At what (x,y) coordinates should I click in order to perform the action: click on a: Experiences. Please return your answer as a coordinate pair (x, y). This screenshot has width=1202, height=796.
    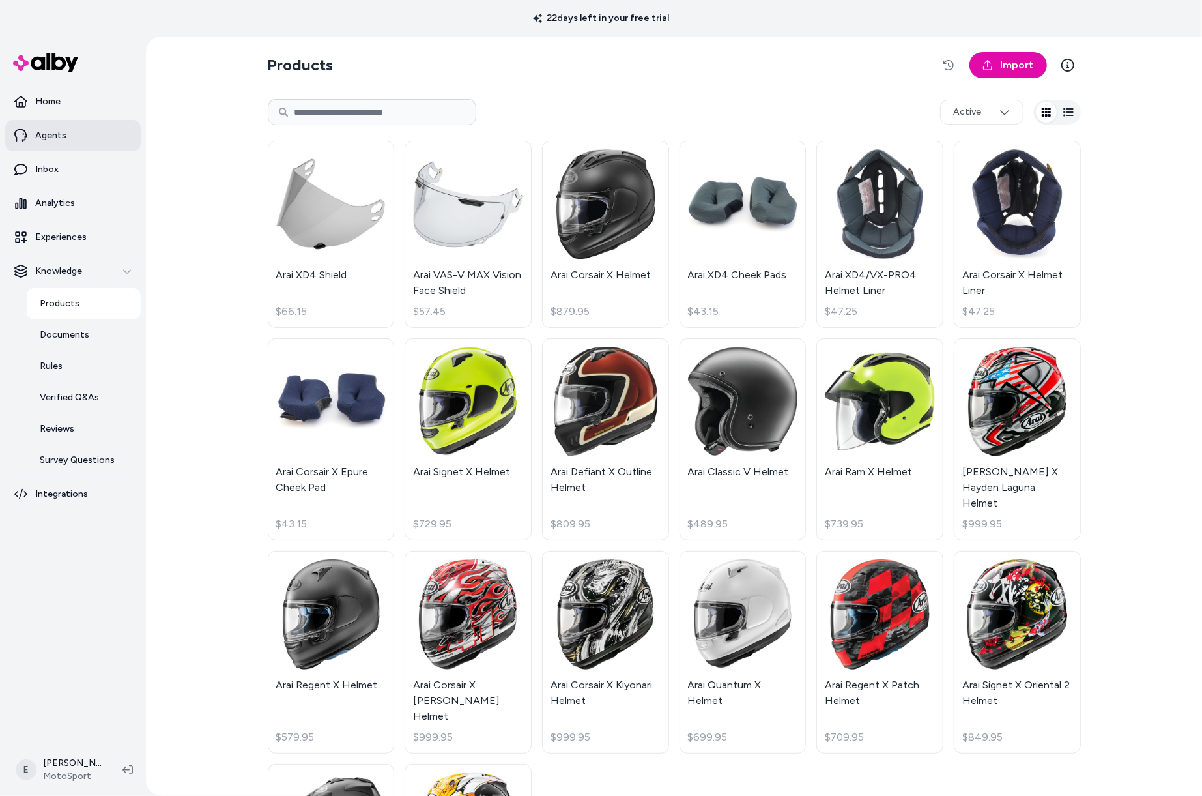
    Looking at the image, I should click on (73, 237).